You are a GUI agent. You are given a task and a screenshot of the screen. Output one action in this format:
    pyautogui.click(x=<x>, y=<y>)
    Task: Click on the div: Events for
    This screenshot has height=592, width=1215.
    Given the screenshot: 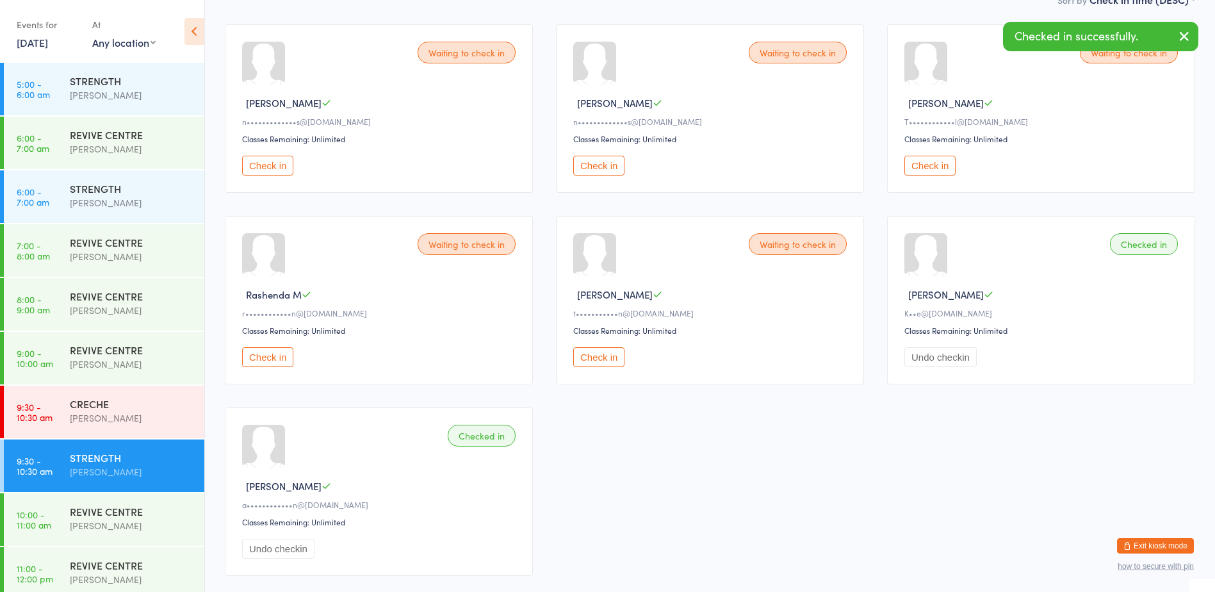 What is the action you would take?
    pyautogui.click(x=48, y=24)
    